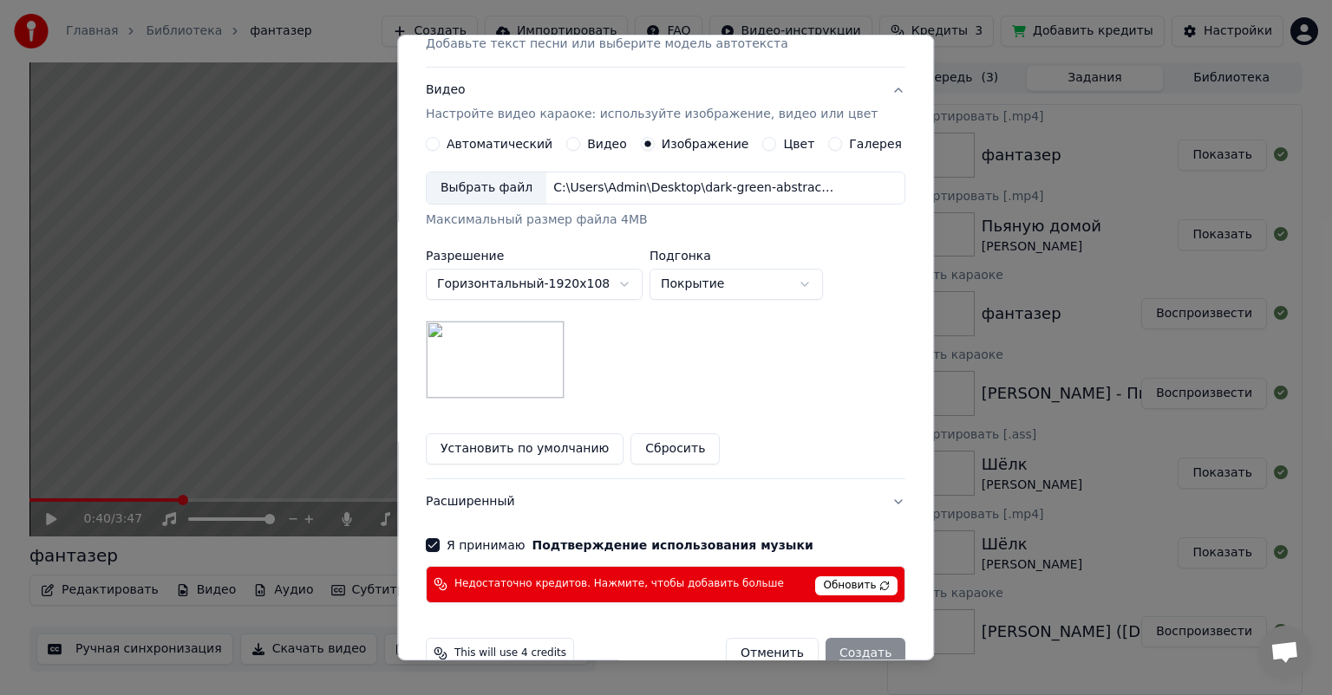 Image resolution: width=1332 pixels, height=695 pixels. Describe the element at coordinates (736, 256) in the screenshot. I see `label: Подгонка` at that location.